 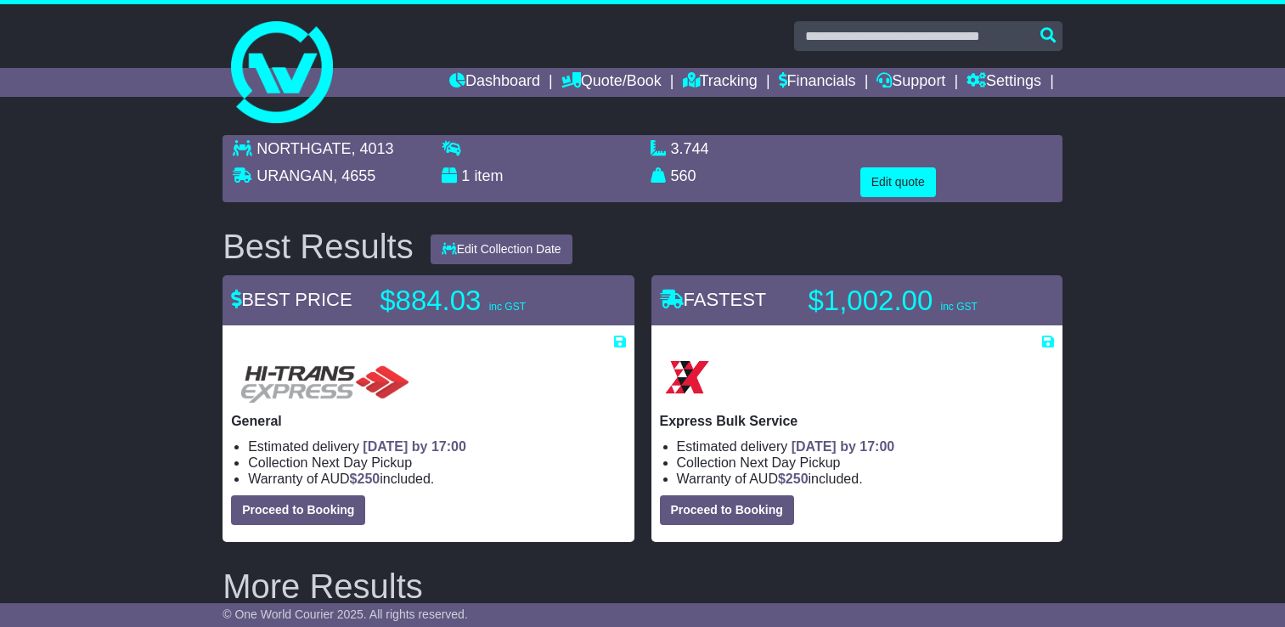 What do you see at coordinates (690, 149) in the screenshot?
I see `span: 3.744` at bounding box center [690, 149].